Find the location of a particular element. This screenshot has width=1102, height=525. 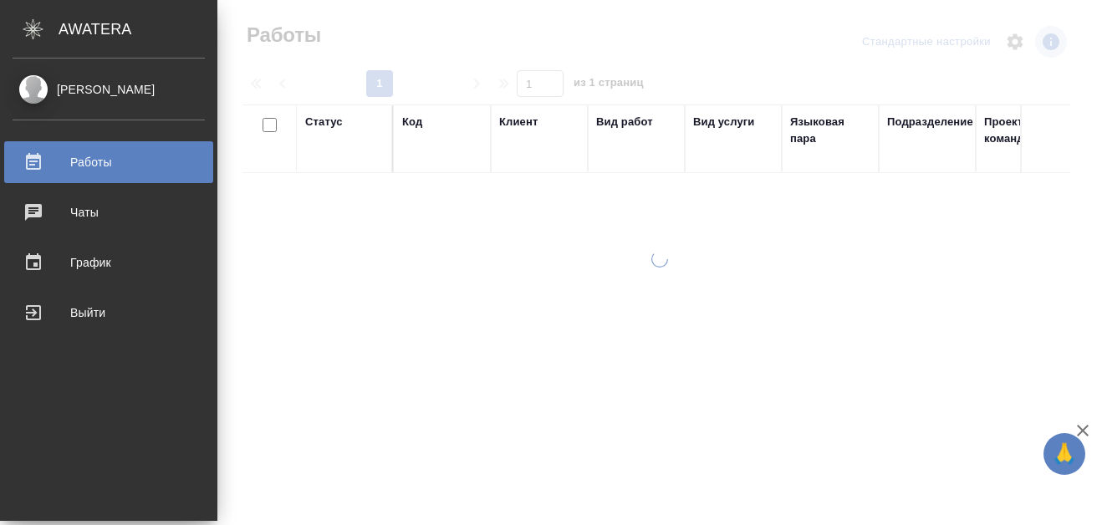

a: График is located at coordinates (109, 263).